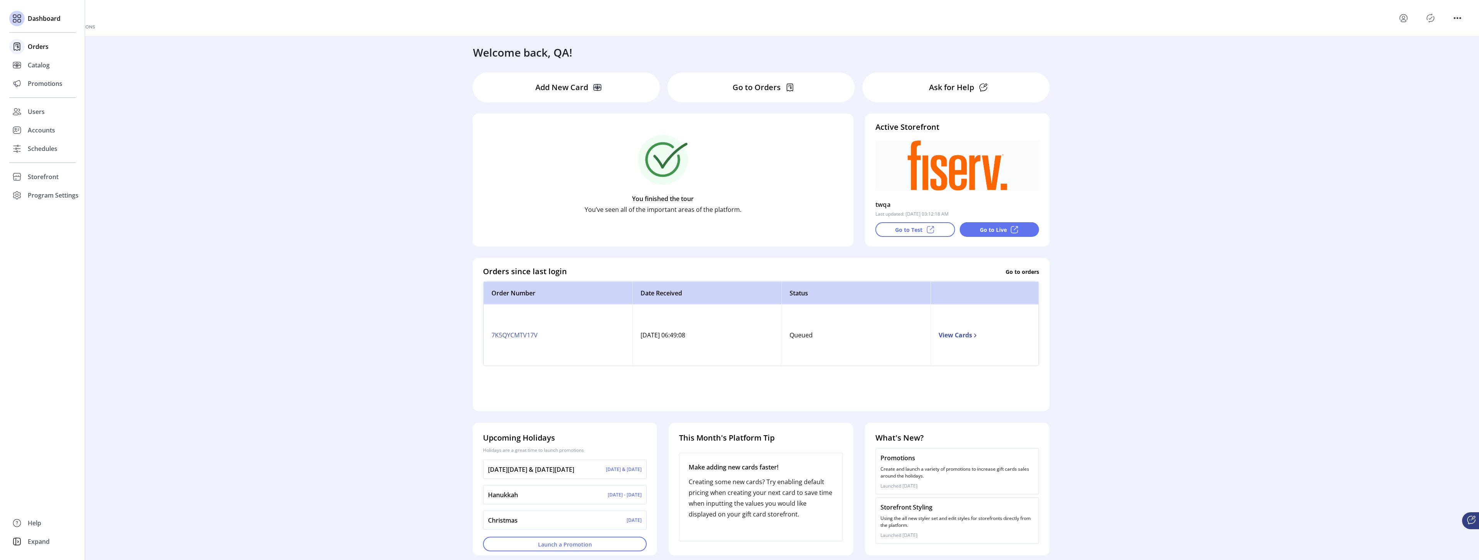 Image resolution: width=1479 pixels, height=560 pixels. What do you see at coordinates (761, 467) in the screenshot?
I see `p: Make adding new cards faster!` at bounding box center [761, 467].